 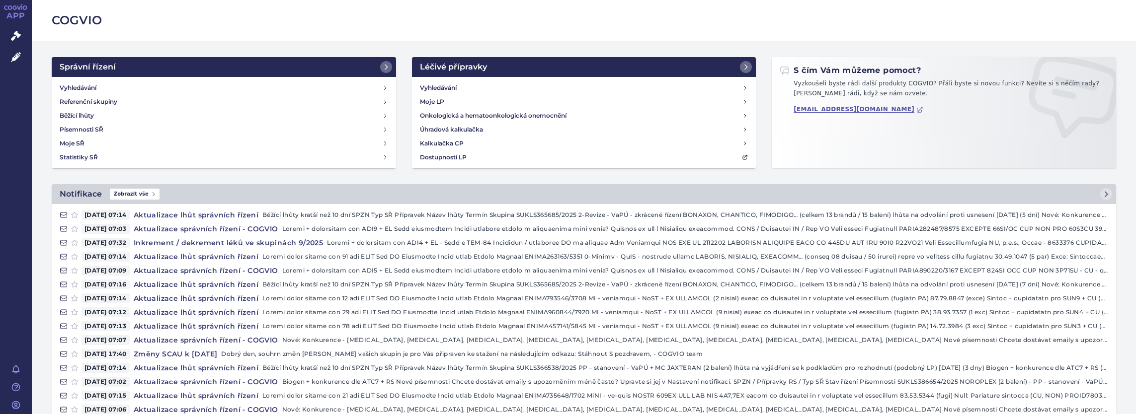 What do you see at coordinates (224, 130) in the screenshot?
I see `a: Písemnosti SŘ` at bounding box center [224, 130].